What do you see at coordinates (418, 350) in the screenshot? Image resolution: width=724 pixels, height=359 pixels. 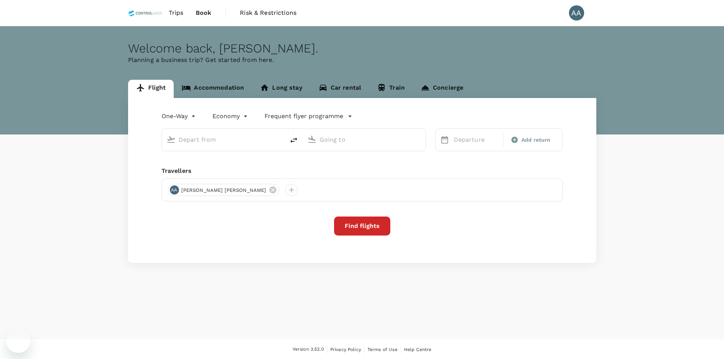 I see `a: Help Centre` at bounding box center [418, 350].